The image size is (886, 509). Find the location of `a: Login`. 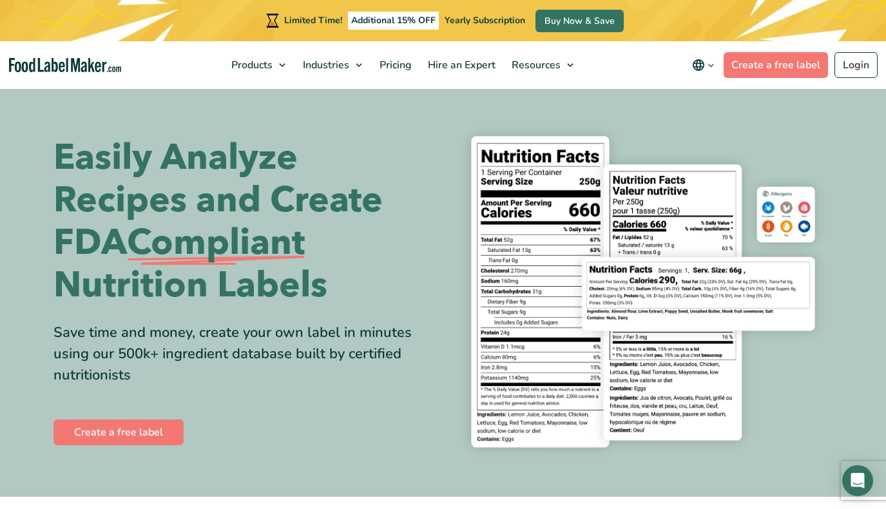

a: Login is located at coordinates (855, 65).